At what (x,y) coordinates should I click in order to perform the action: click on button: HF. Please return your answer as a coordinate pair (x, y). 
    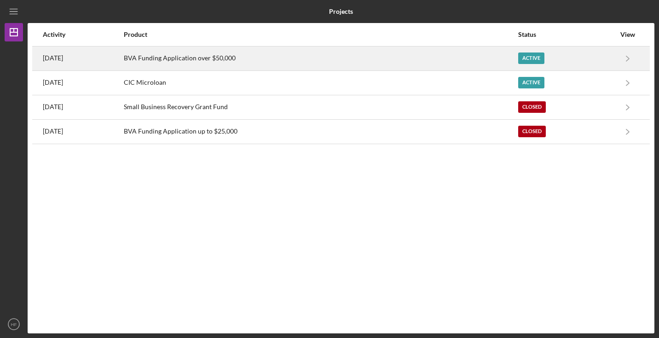
    Looking at the image, I should click on (14, 324).